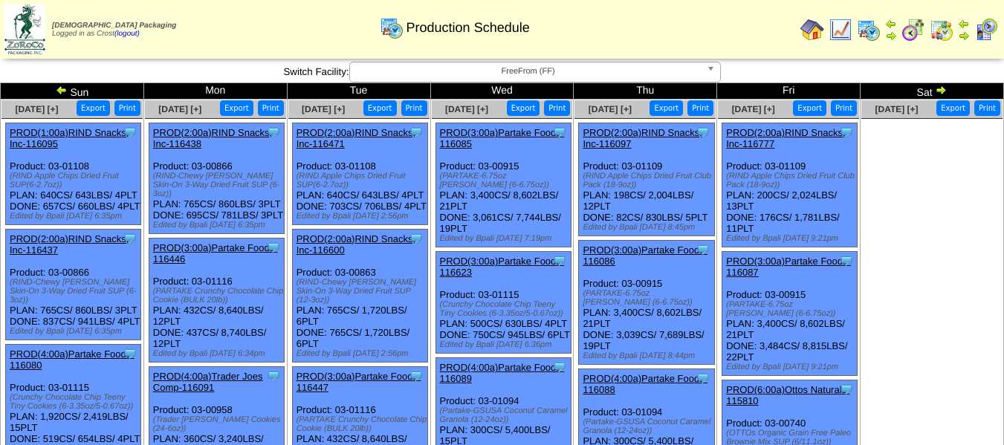 The height and width of the screenshot is (445, 1004). I want to click on a: PROD(3:00a)Partake Foods-116446, so click(215, 253).